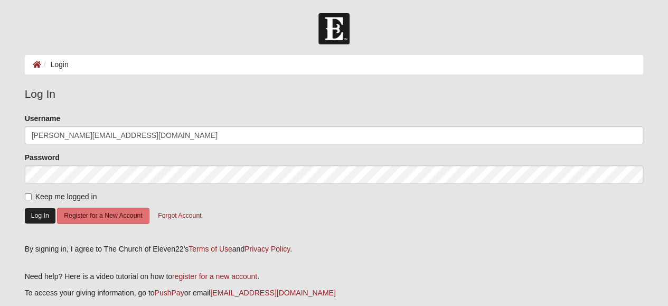  Describe the element at coordinates (103, 215) in the screenshot. I see `button: Register for a New Account` at that location.